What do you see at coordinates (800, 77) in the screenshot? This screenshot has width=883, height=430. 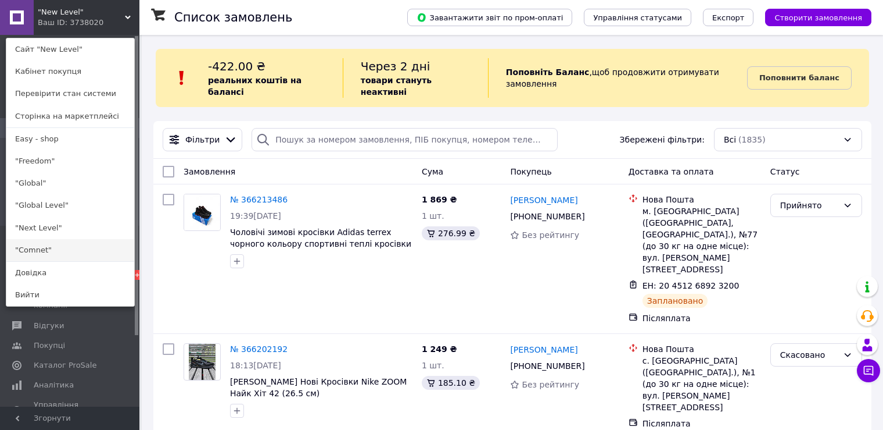 I see `b: Поповнити баланс` at bounding box center [800, 77].